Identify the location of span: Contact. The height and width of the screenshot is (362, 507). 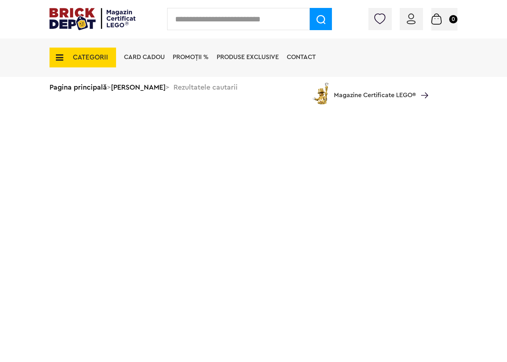
(301, 57).